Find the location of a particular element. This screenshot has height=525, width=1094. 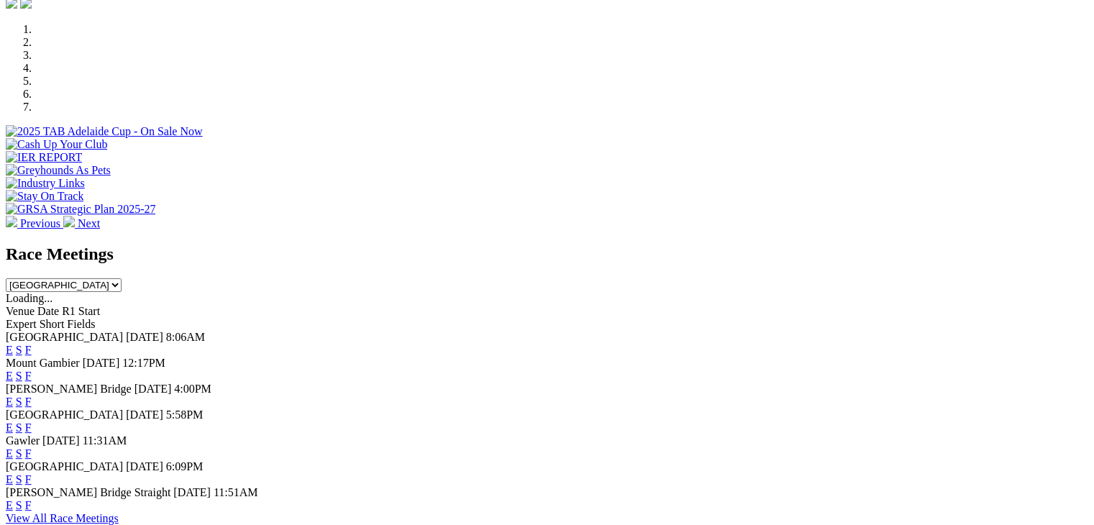

img: Cash Up Your Club is located at coordinates (56, 145).